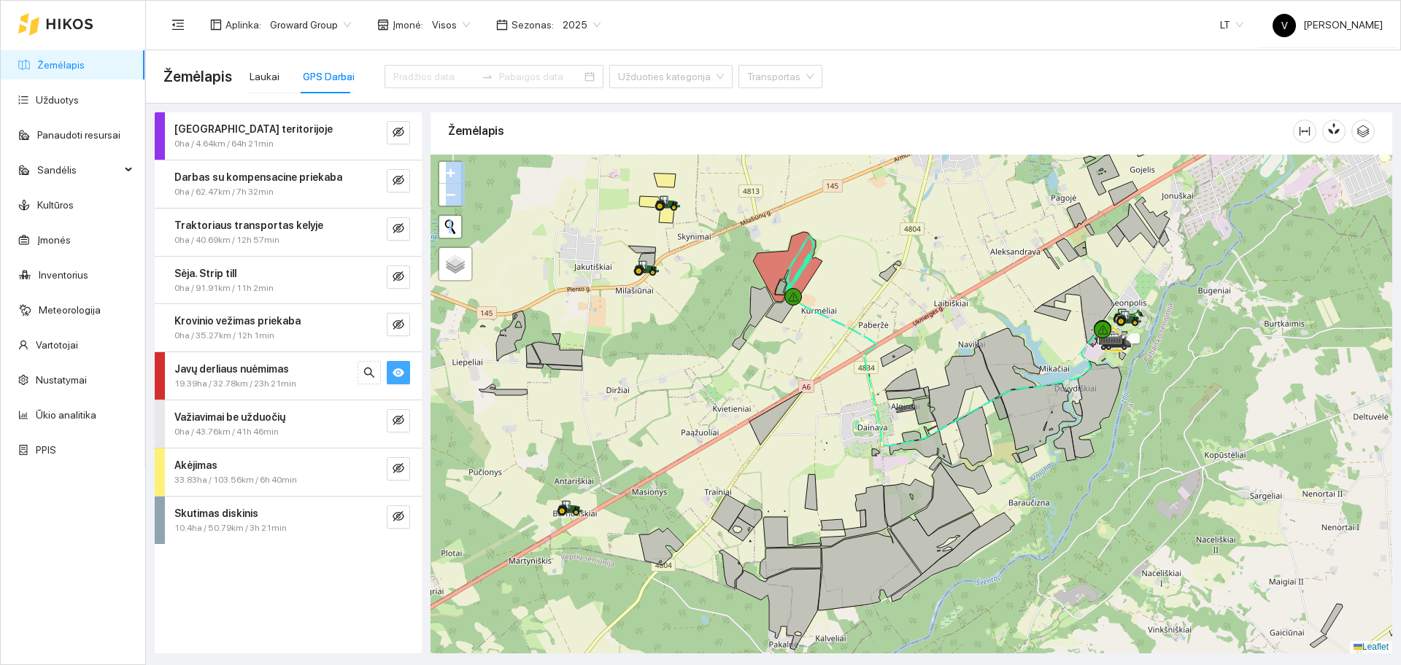 Image resolution: width=1401 pixels, height=665 pixels. What do you see at coordinates (1284, 26) in the screenshot?
I see `span: V` at bounding box center [1284, 26].